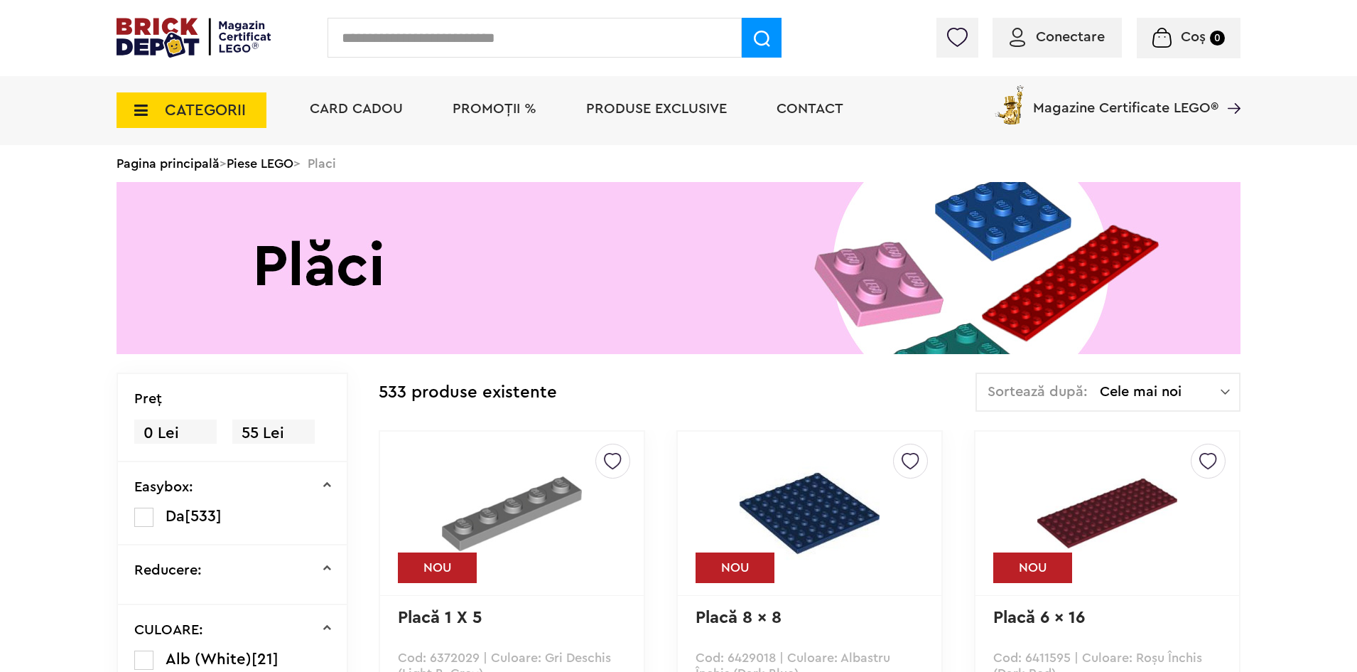 The image size is (1357, 672). Describe the element at coordinates (1161, 392) in the screenshot. I see `span: Cele mai noi` at that location.